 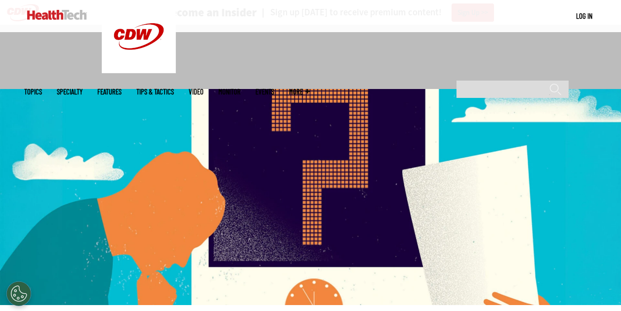 I want to click on a: MonITor, so click(x=229, y=91).